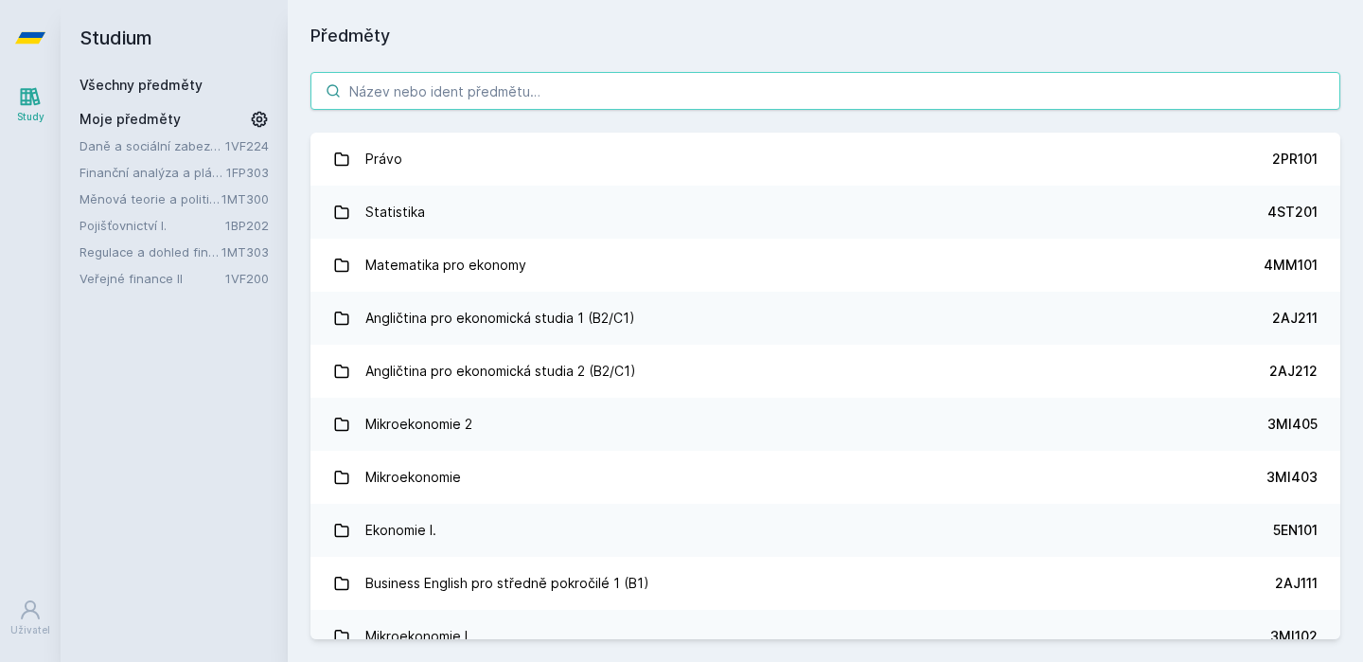 Image resolution: width=1363 pixels, height=662 pixels. What do you see at coordinates (152, 172) in the screenshot?
I see `a: Finanční analýza a plánování podniku` at bounding box center [152, 172].